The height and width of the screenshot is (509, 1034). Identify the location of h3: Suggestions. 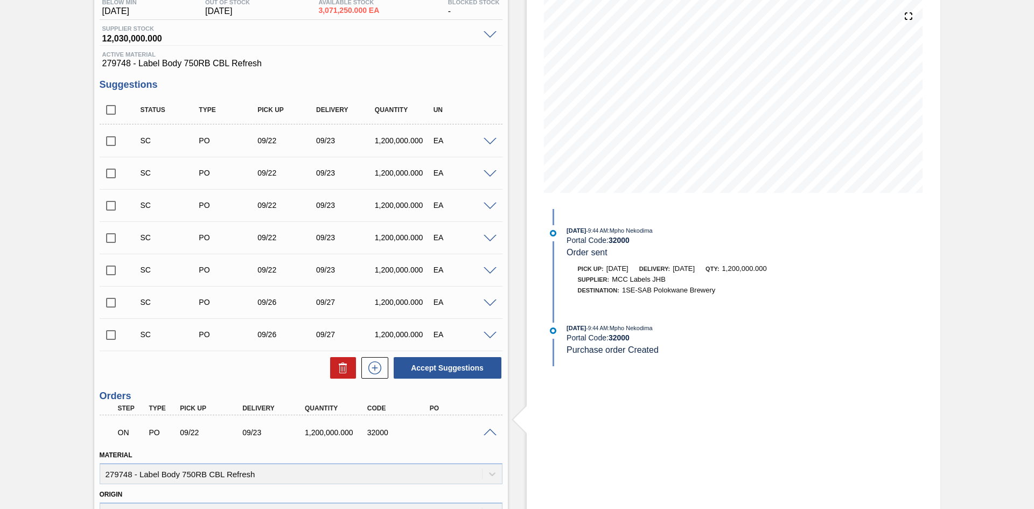
(301, 85).